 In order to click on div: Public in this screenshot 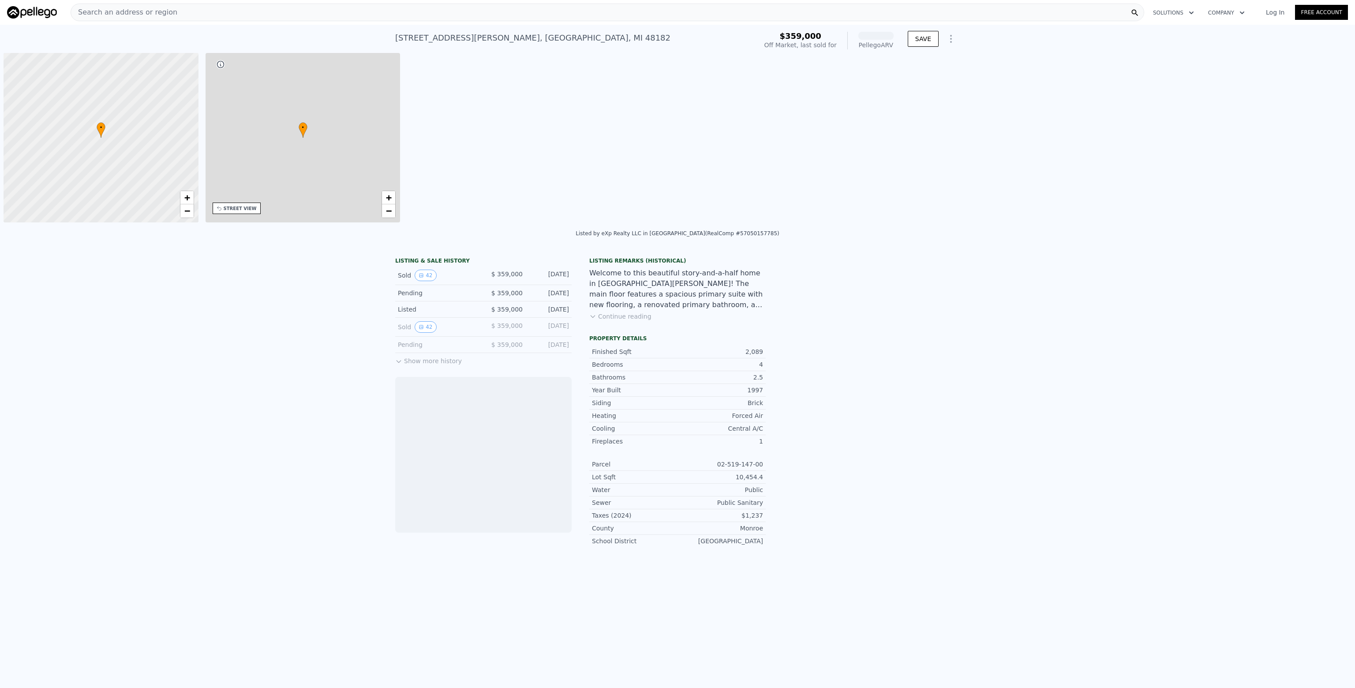, I will do `click(720, 490)`.